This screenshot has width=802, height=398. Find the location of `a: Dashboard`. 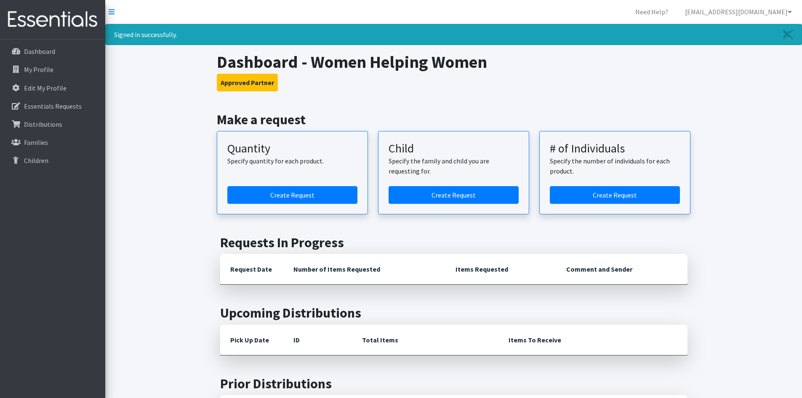

a: Dashboard is located at coordinates (53, 51).